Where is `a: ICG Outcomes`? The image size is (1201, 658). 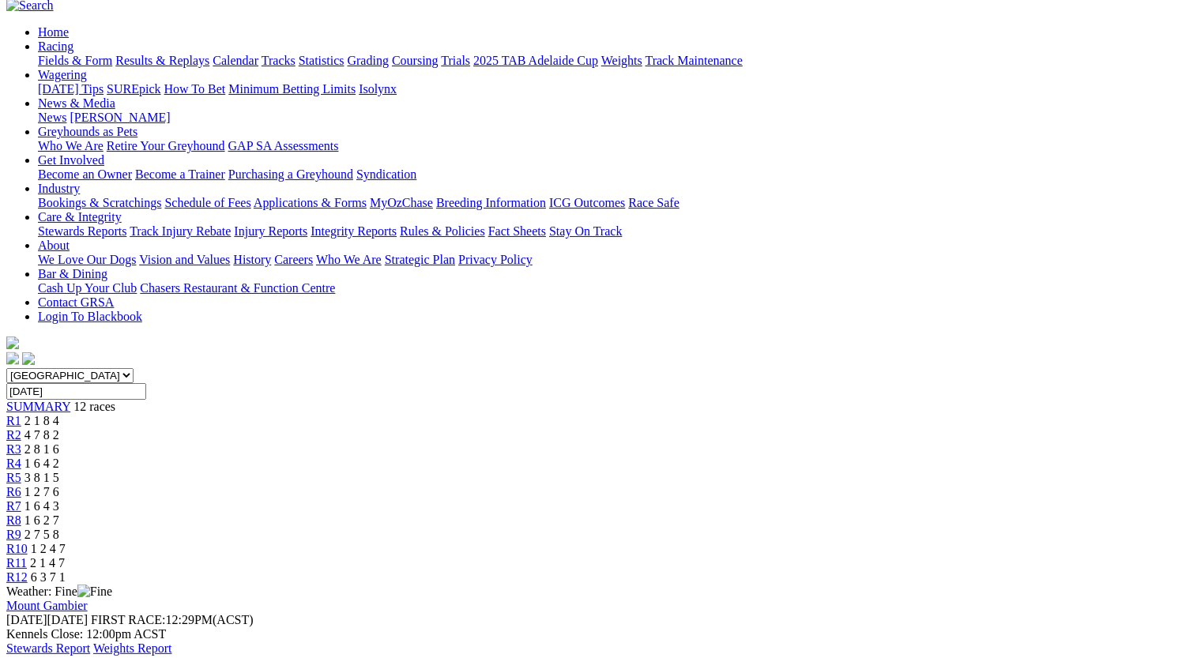
a: ICG Outcomes is located at coordinates (587, 202).